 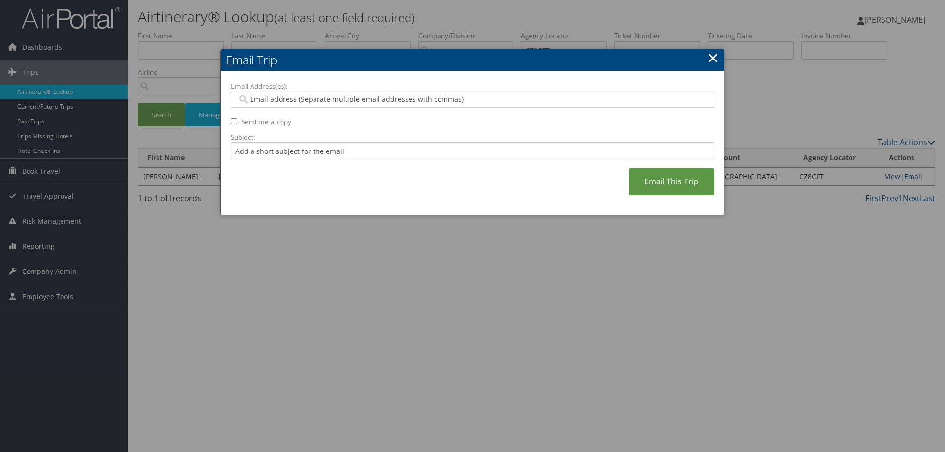 I want to click on label: Email Address(es):, so click(x=473, y=86).